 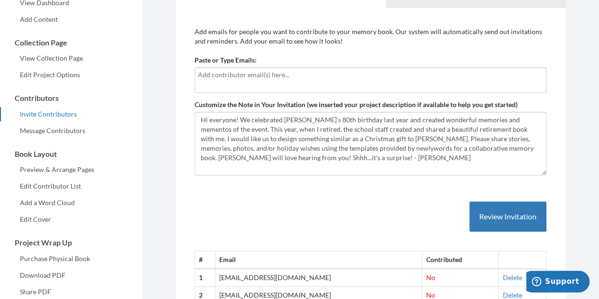 I want to click on input: Add contributor email(s) here..., so click(x=370, y=75).